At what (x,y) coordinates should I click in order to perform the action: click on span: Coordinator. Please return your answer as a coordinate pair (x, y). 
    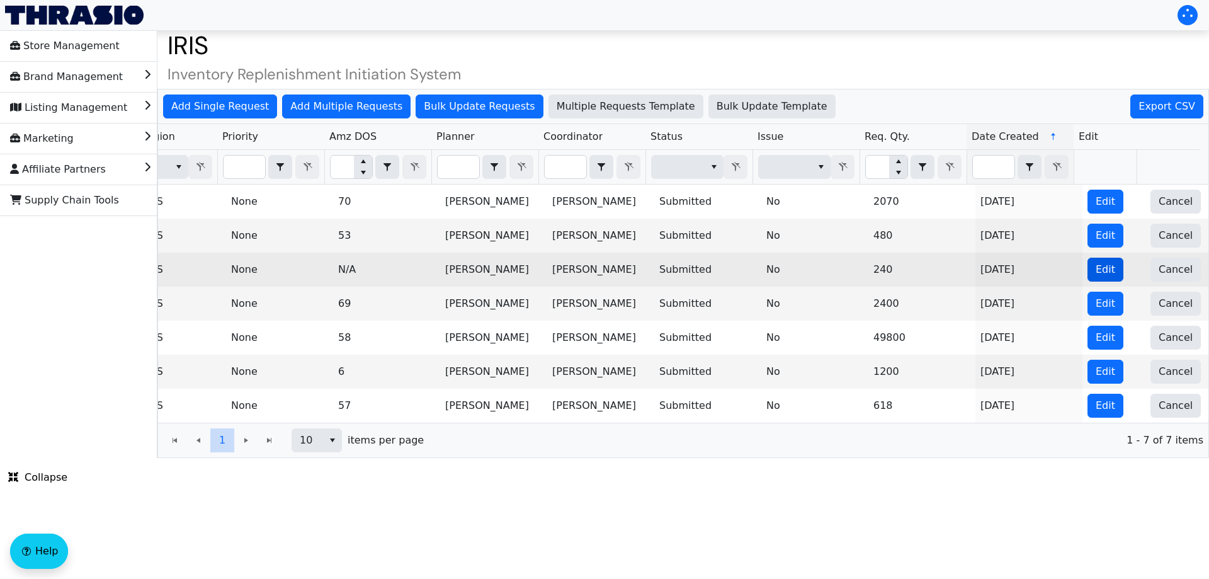
    Looking at the image, I should click on (573, 137).